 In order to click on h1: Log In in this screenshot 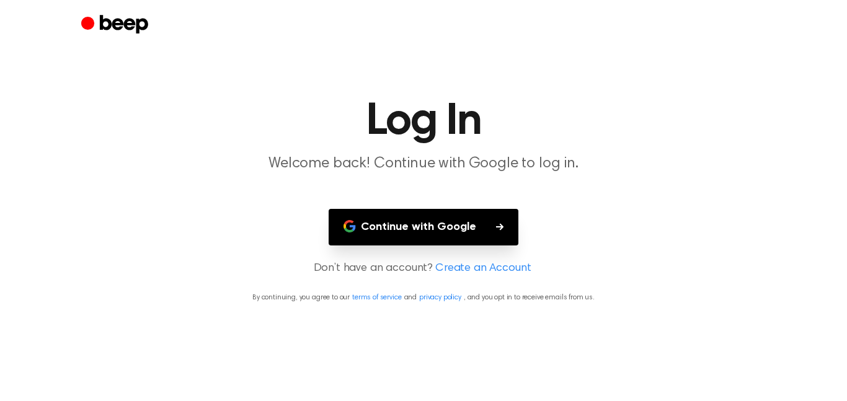, I will do `click(424, 122)`.